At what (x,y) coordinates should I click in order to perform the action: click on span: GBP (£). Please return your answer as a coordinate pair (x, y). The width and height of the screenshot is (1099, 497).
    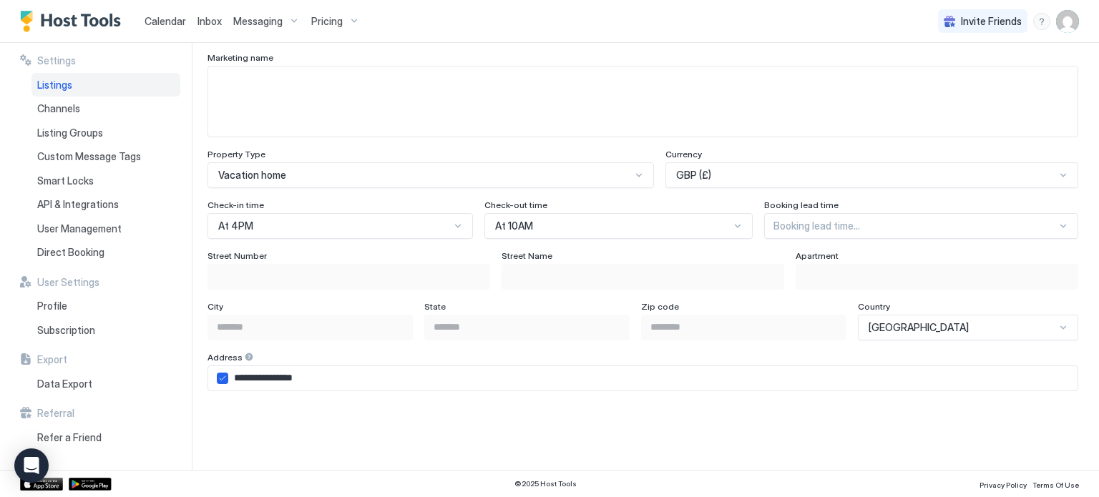
    Looking at the image, I should click on (693, 175).